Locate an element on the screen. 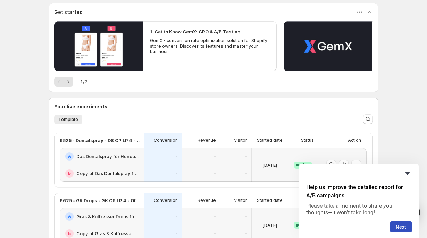 Image resolution: width=427 pixels, height=238 pixels. h2: 1. Get to Know GemX: CRO & A/B Testing is located at coordinates (195, 32).